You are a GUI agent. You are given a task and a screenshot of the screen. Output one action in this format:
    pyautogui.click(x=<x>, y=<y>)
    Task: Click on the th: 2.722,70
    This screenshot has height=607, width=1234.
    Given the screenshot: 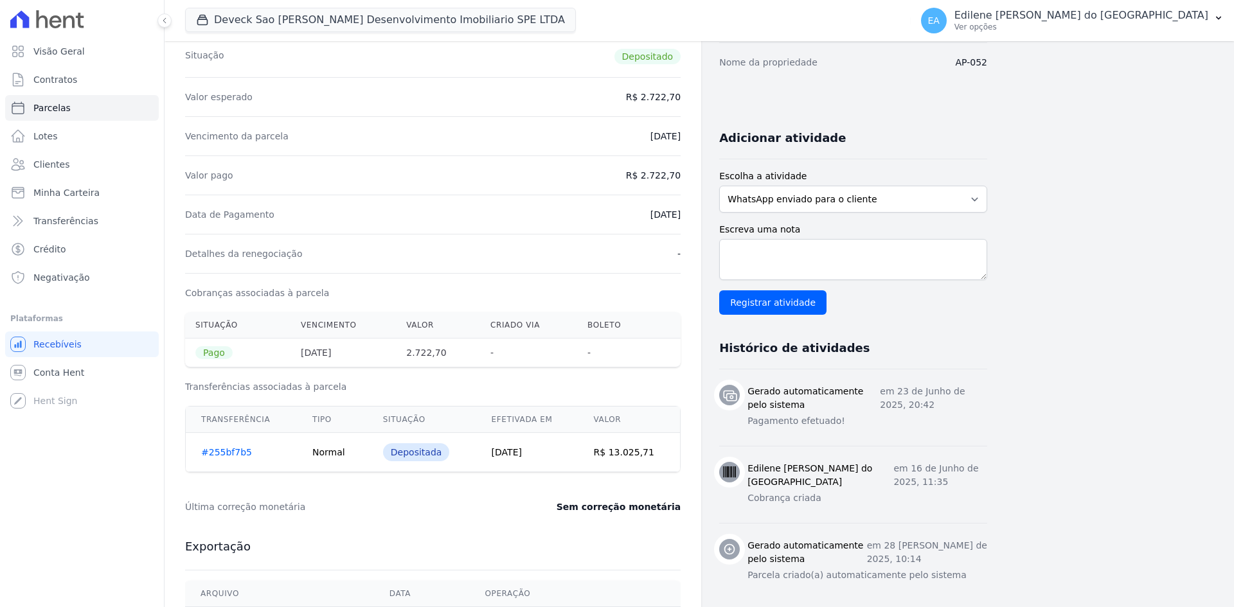 What is the action you would take?
    pyautogui.click(x=438, y=353)
    